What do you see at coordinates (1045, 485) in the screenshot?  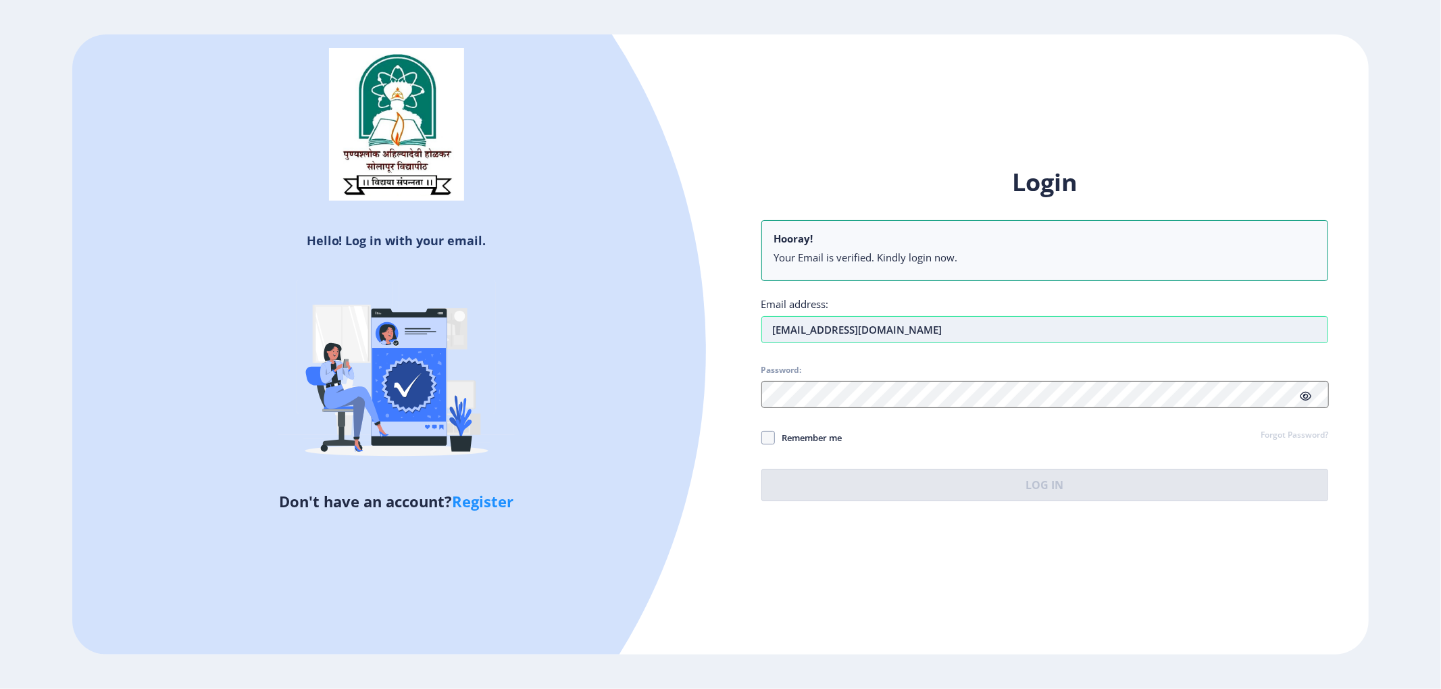 I see `button: Log In` at bounding box center [1045, 485].